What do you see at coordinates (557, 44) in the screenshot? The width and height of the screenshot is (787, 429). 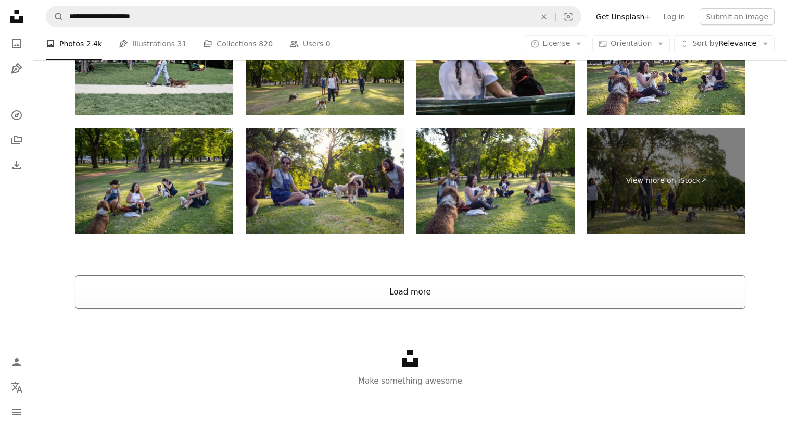 I see `button: License` at bounding box center [557, 44].